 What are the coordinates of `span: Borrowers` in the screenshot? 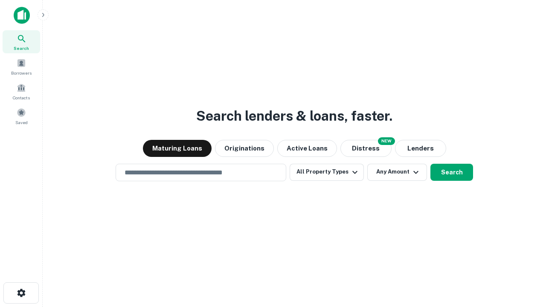 It's located at (21, 73).